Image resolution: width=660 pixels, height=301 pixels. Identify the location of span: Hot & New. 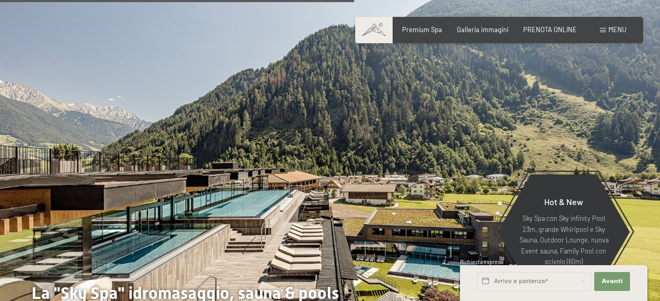
(564, 201).